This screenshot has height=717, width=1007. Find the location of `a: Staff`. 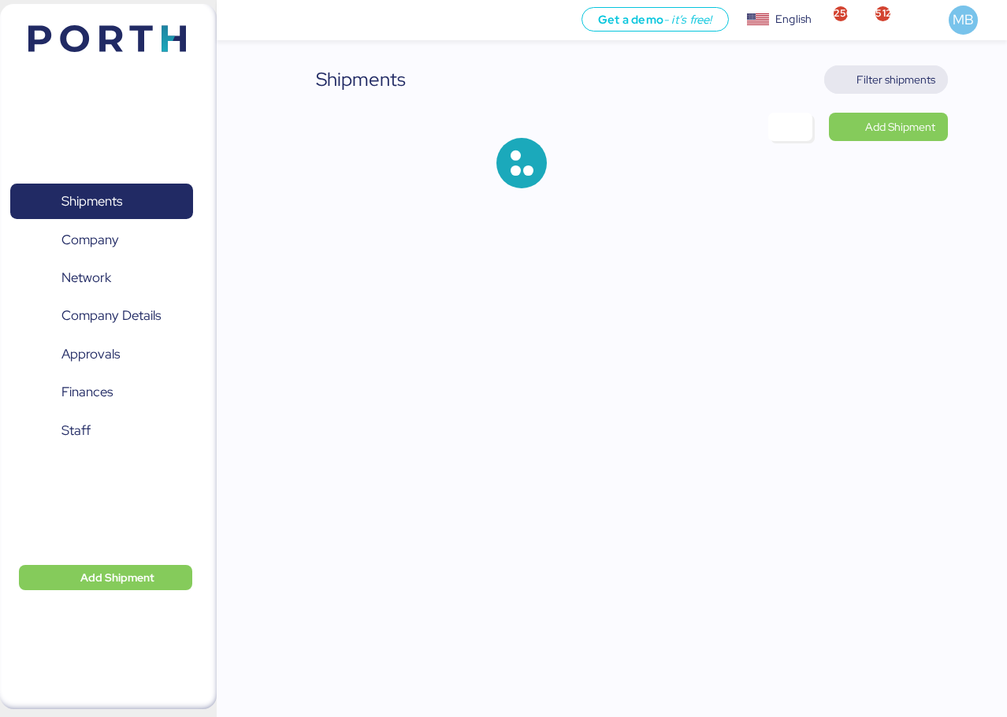

a: Staff is located at coordinates (102, 431).